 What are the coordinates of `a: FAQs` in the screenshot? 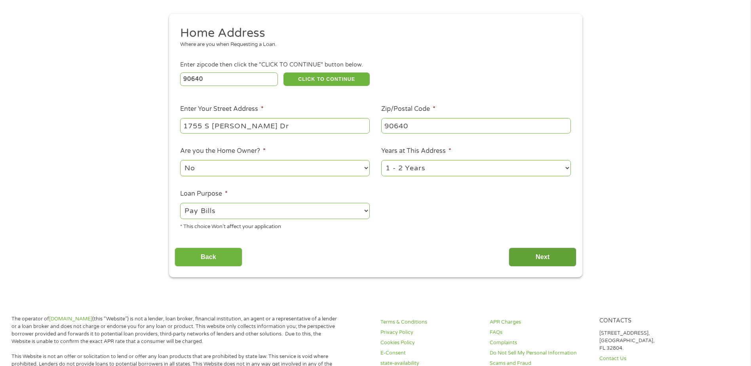 It's located at (540, 332).